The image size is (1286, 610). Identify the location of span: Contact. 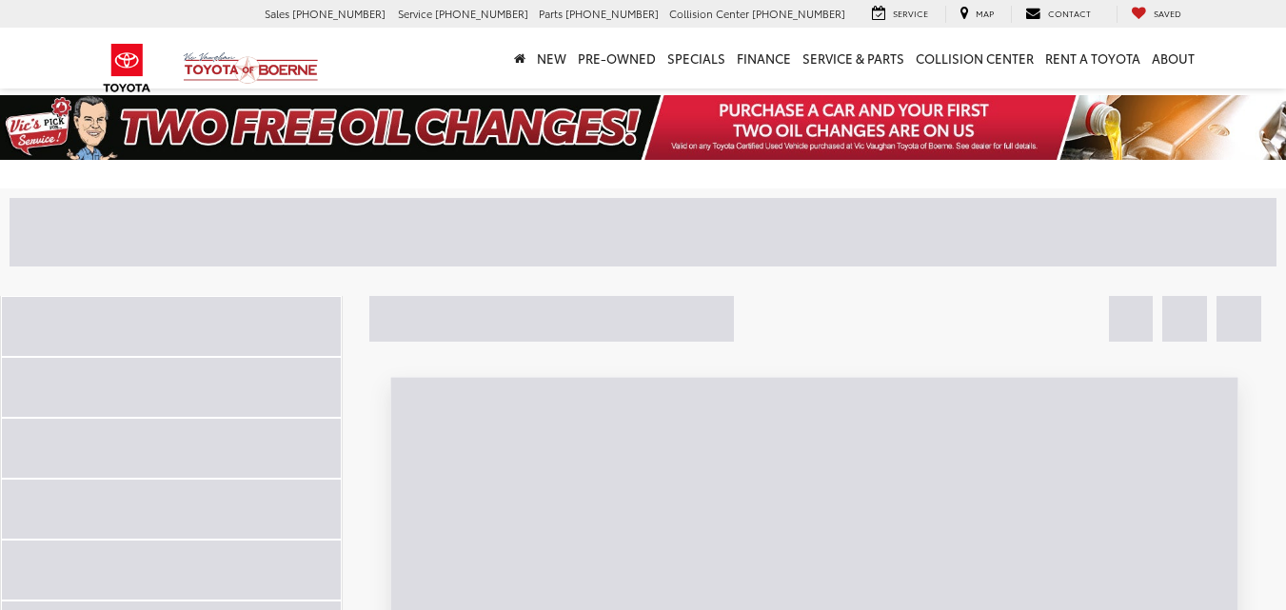
(1069, 12).